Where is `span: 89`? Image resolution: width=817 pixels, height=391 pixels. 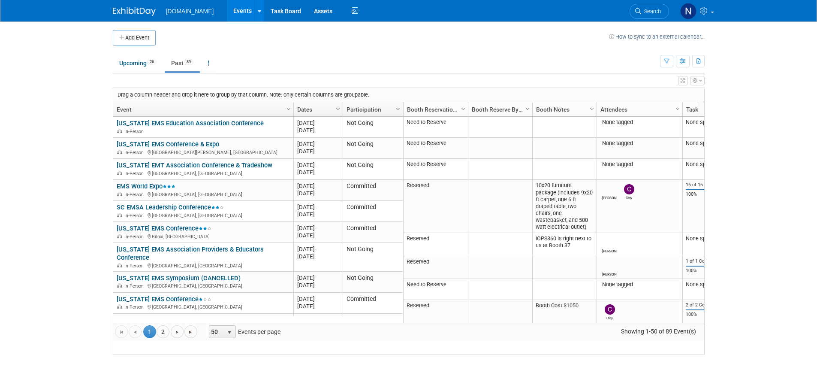
span: 89 is located at coordinates (189, 62).